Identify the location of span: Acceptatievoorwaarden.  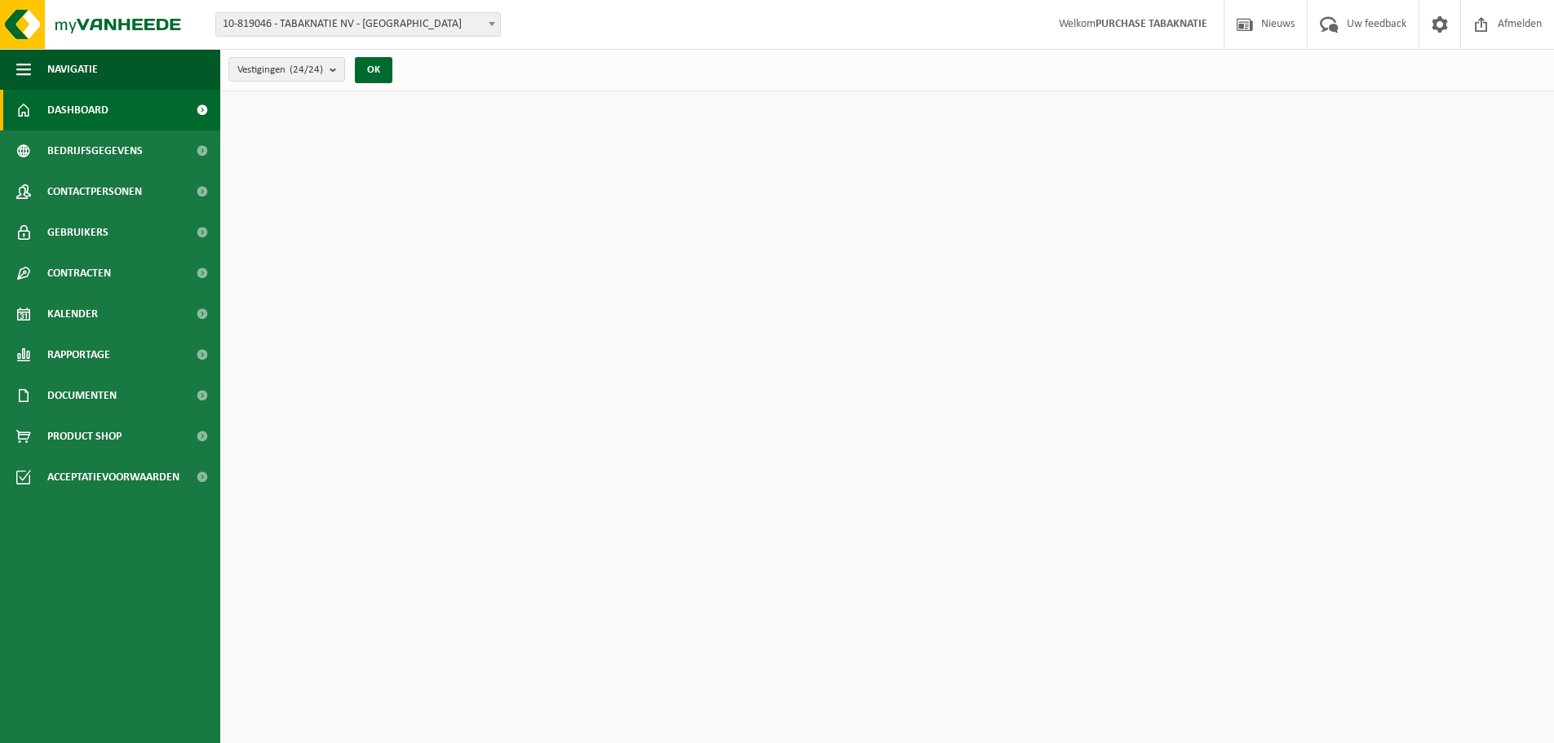
(113, 477).